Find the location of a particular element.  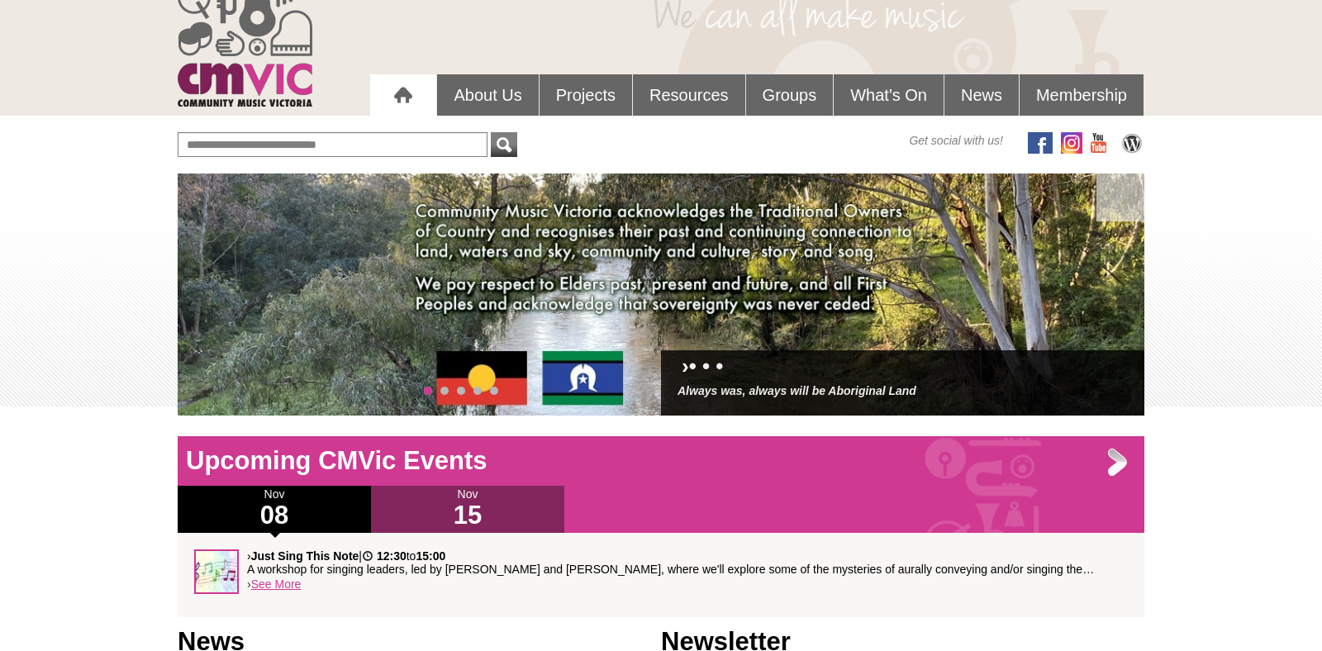

strong: 12:30 is located at coordinates (392, 556).